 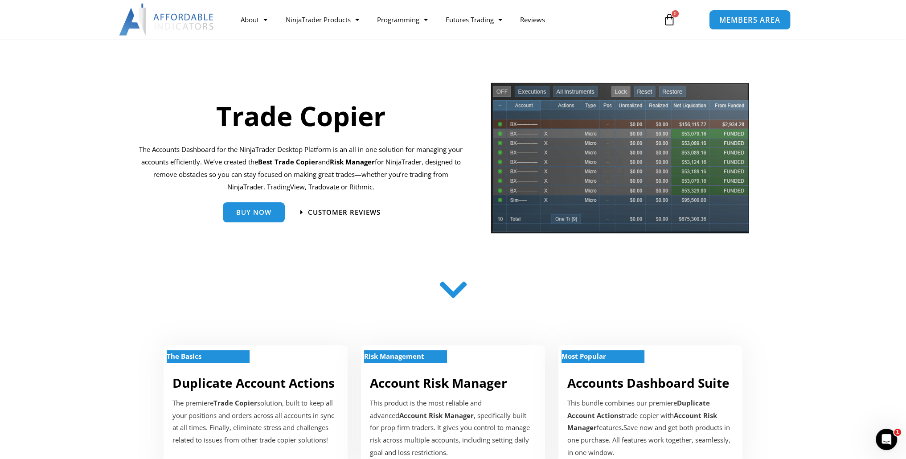 I want to click on strong: Account Risk Manager, so click(x=436, y=416).